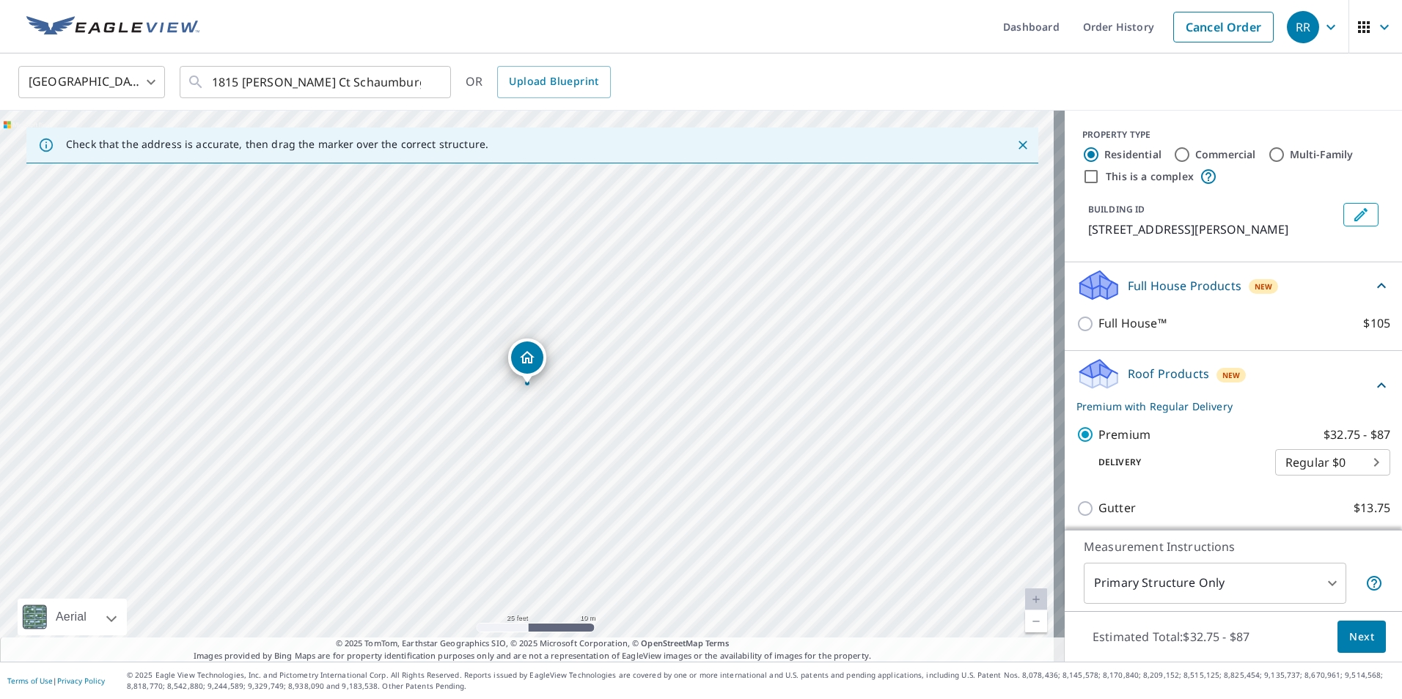  I want to click on label: Residential, so click(1133, 155).